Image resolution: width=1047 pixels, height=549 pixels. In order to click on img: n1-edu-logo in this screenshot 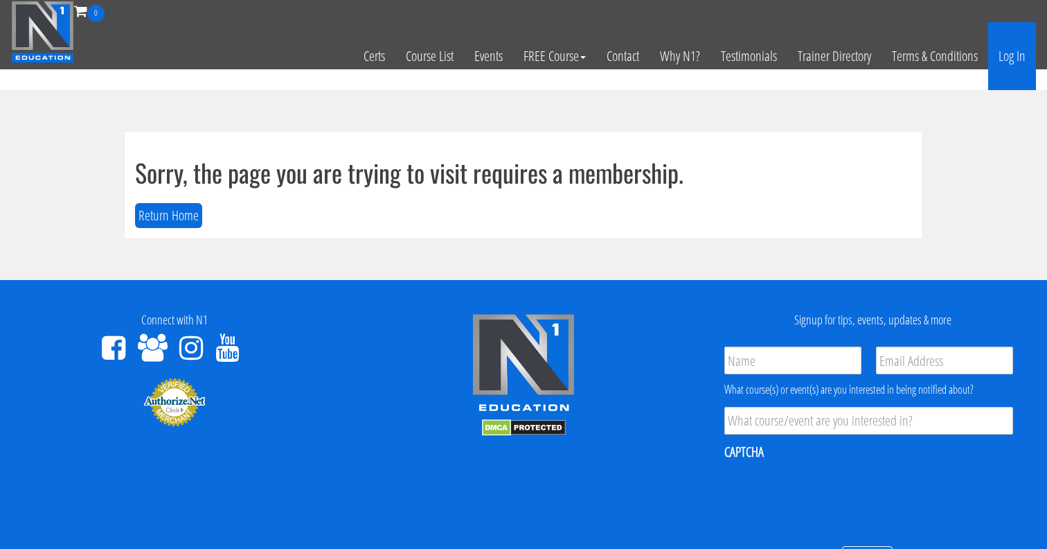, I will do `click(524, 364)`.